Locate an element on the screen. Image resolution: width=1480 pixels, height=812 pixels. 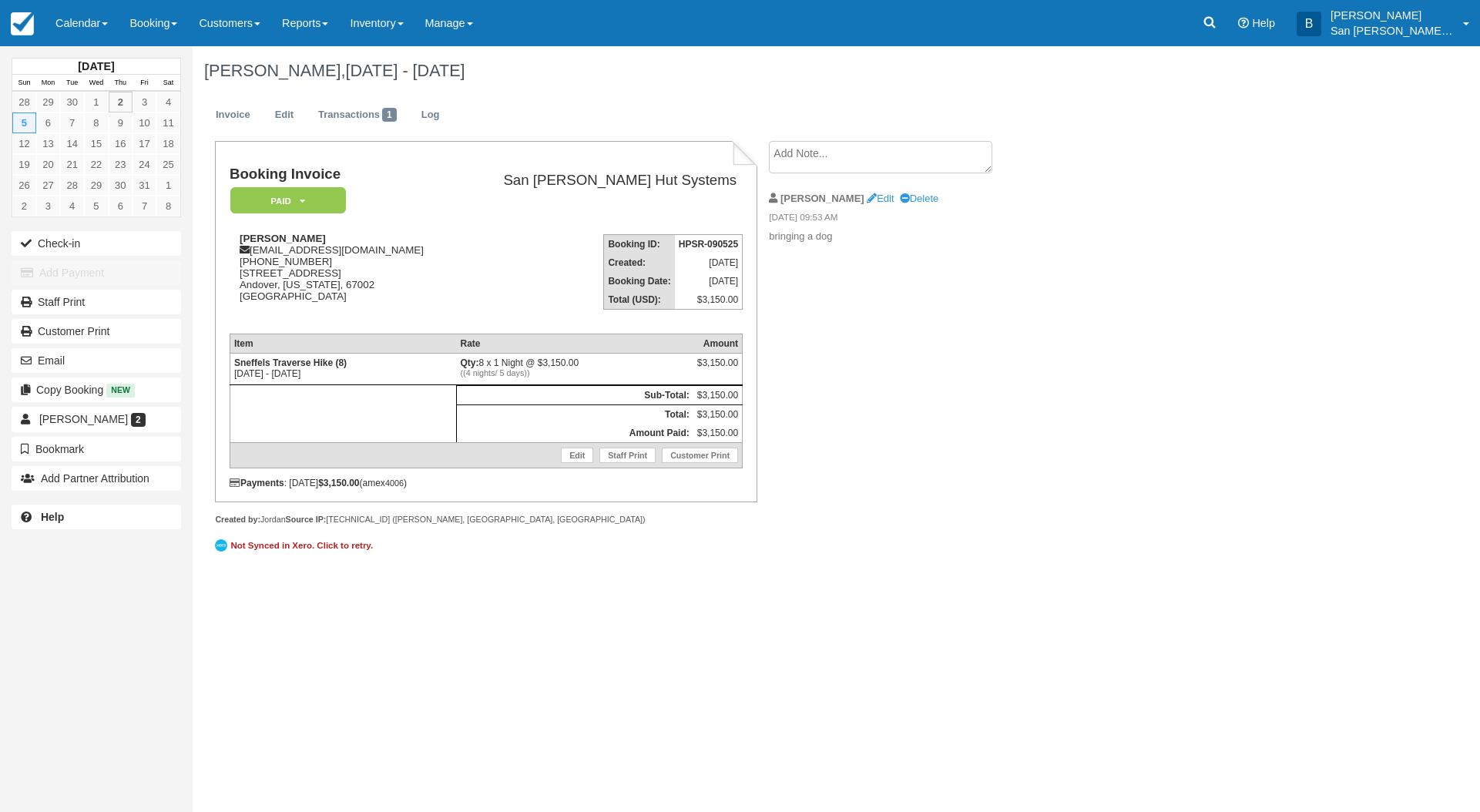
th: Amount Paid: is located at coordinates (575, 433).